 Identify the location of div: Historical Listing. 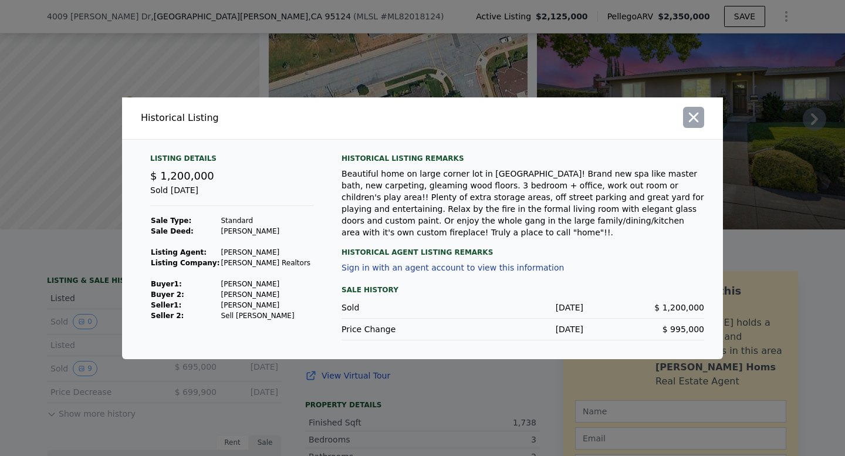
(279, 118).